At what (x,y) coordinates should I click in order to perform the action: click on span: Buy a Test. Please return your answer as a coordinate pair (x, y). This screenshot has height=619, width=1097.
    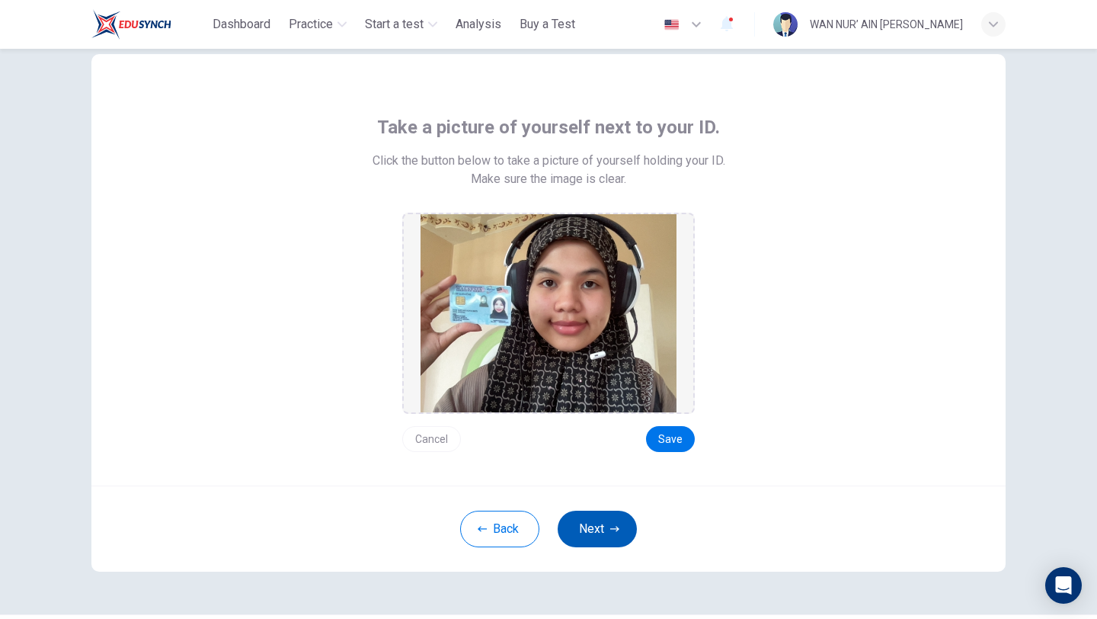
    Looking at the image, I should click on (547, 24).